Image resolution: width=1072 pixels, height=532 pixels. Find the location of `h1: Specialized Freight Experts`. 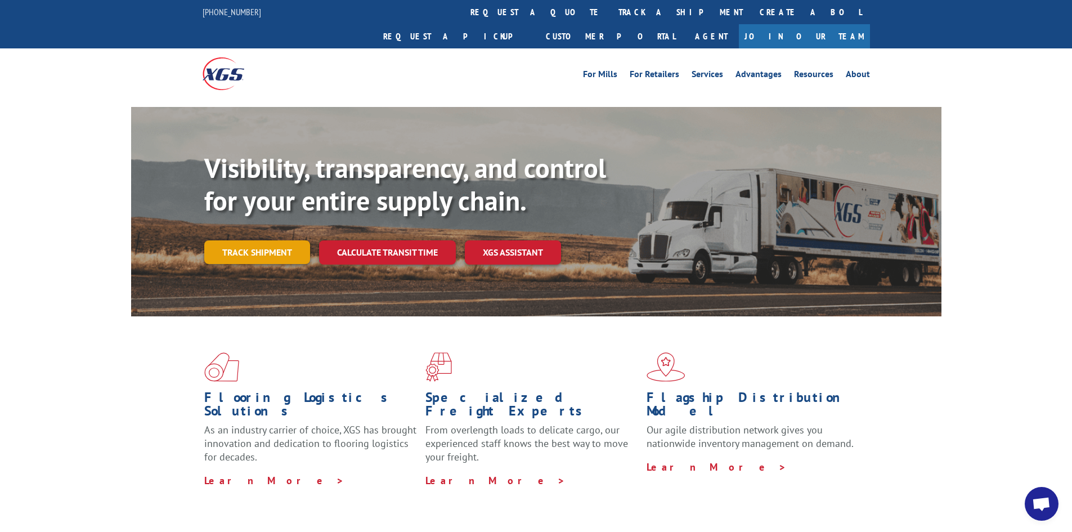

h1: Specialized Freight Experts is located at coordinates (532, 407).